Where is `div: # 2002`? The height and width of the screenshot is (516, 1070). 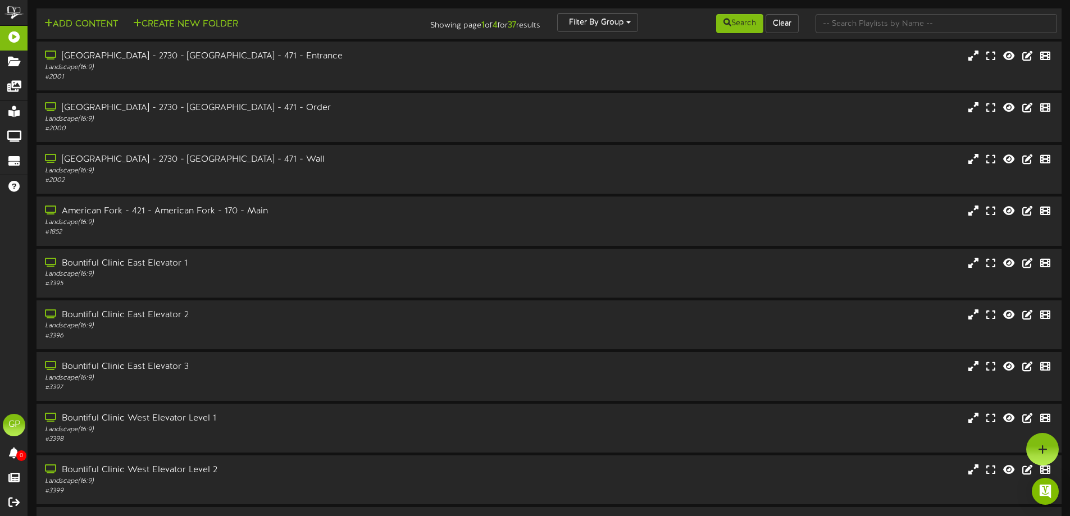 div: # 2002 is located at coordinates (250, 180).